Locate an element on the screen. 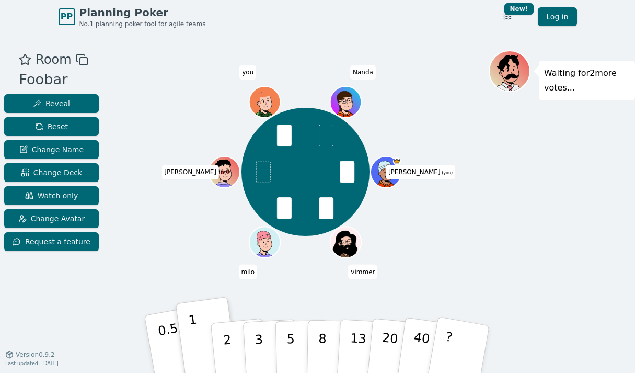  button: Reset is located at coordinates (51, 126).